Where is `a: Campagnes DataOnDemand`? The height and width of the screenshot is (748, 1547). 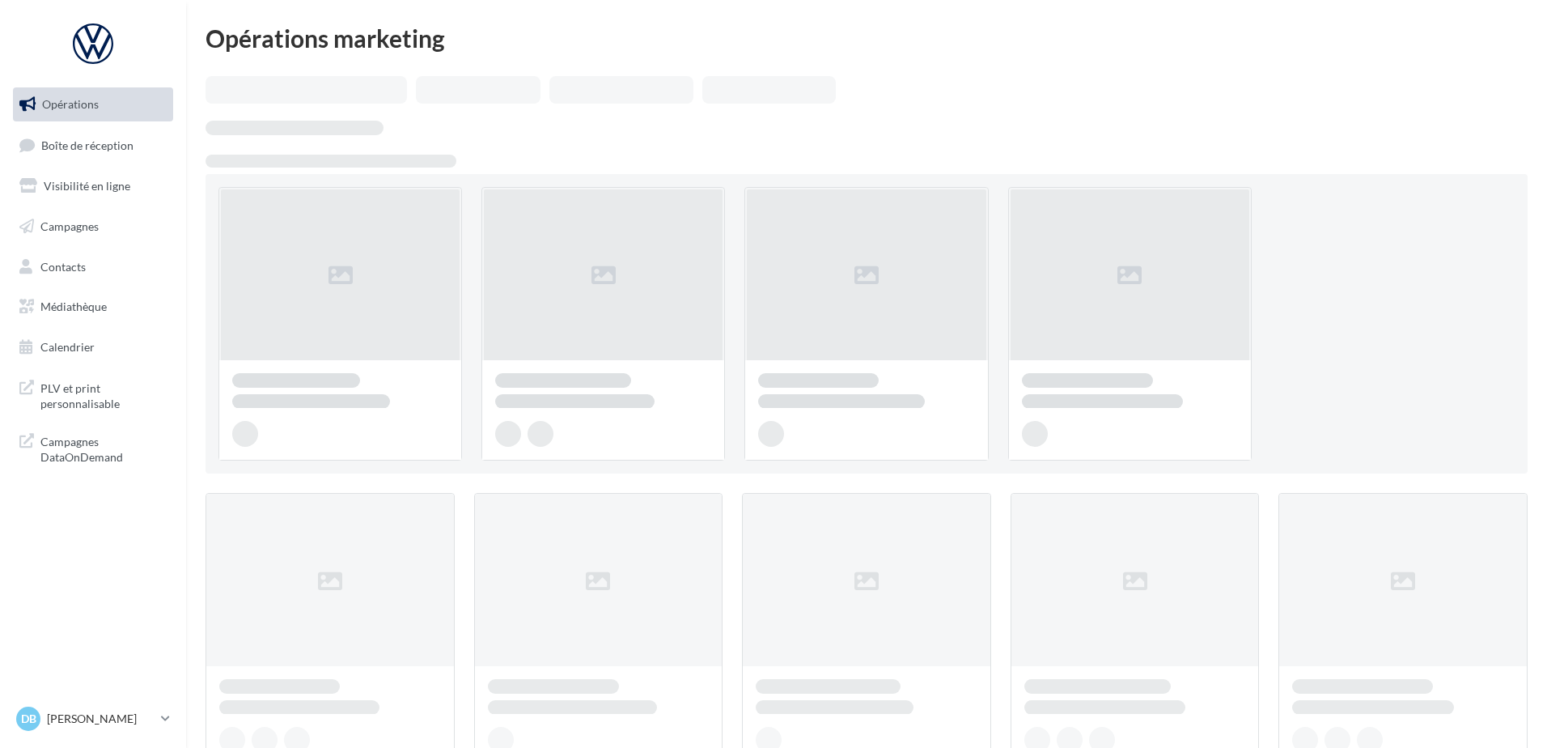 a: Campagnes DataOnDemand is located at coordinates (93, 447).